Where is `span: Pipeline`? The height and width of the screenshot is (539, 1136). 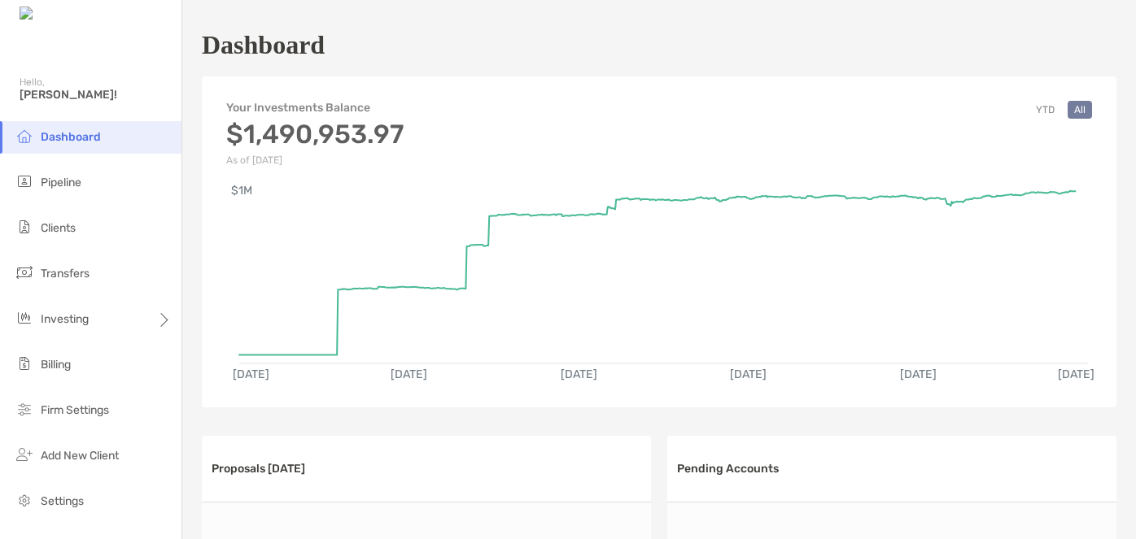 span: Pipeline is located at coordinates (61, 182).